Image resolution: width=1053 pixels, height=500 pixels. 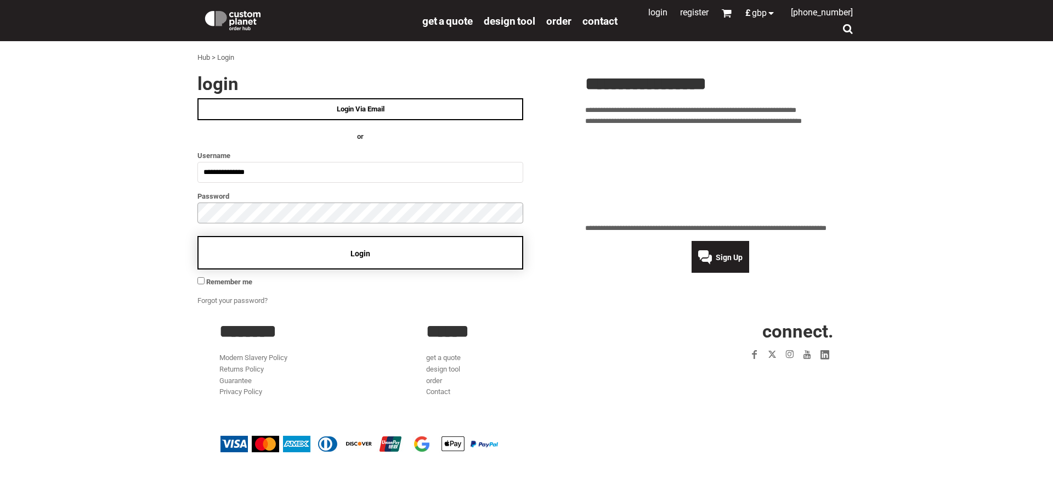 What do you see at coordinates (201, 280) in the screenshot?
I see `input: Remember me` at bounding box center [201, 280].